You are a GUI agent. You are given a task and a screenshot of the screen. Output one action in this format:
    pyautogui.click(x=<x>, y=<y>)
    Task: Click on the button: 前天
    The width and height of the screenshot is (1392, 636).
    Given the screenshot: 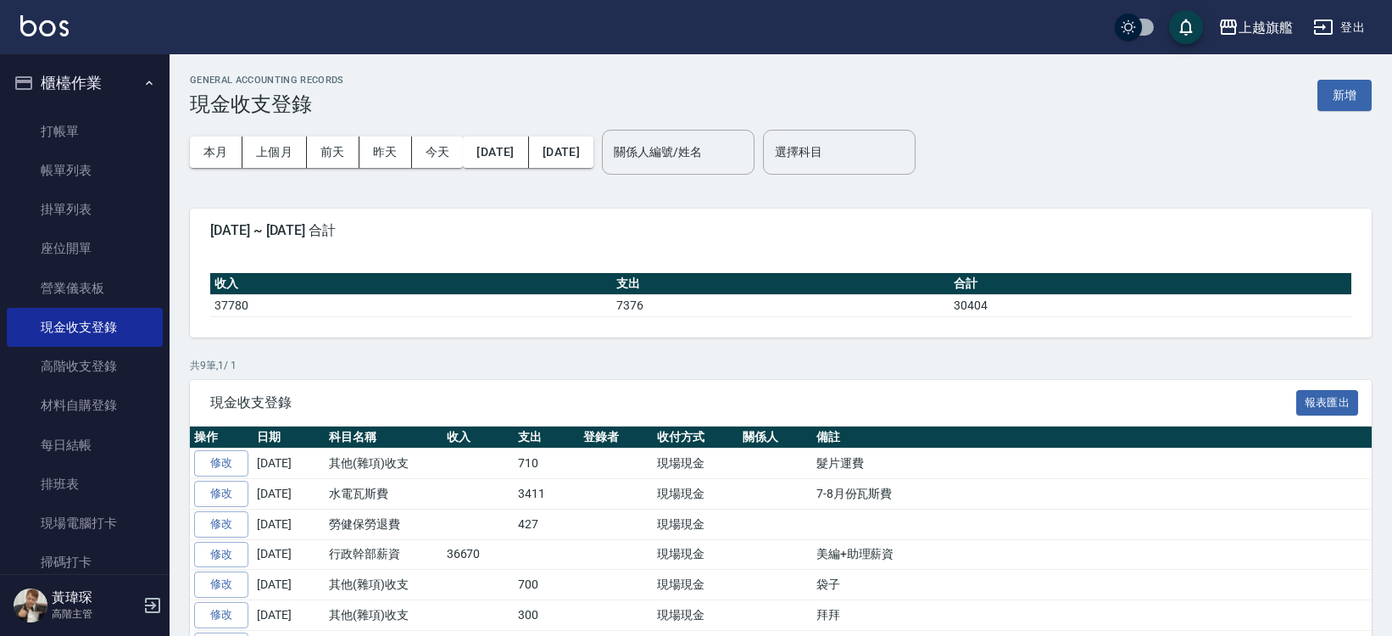 What is the action you would take?
    pyautogui.click(x=333, y=152)
    